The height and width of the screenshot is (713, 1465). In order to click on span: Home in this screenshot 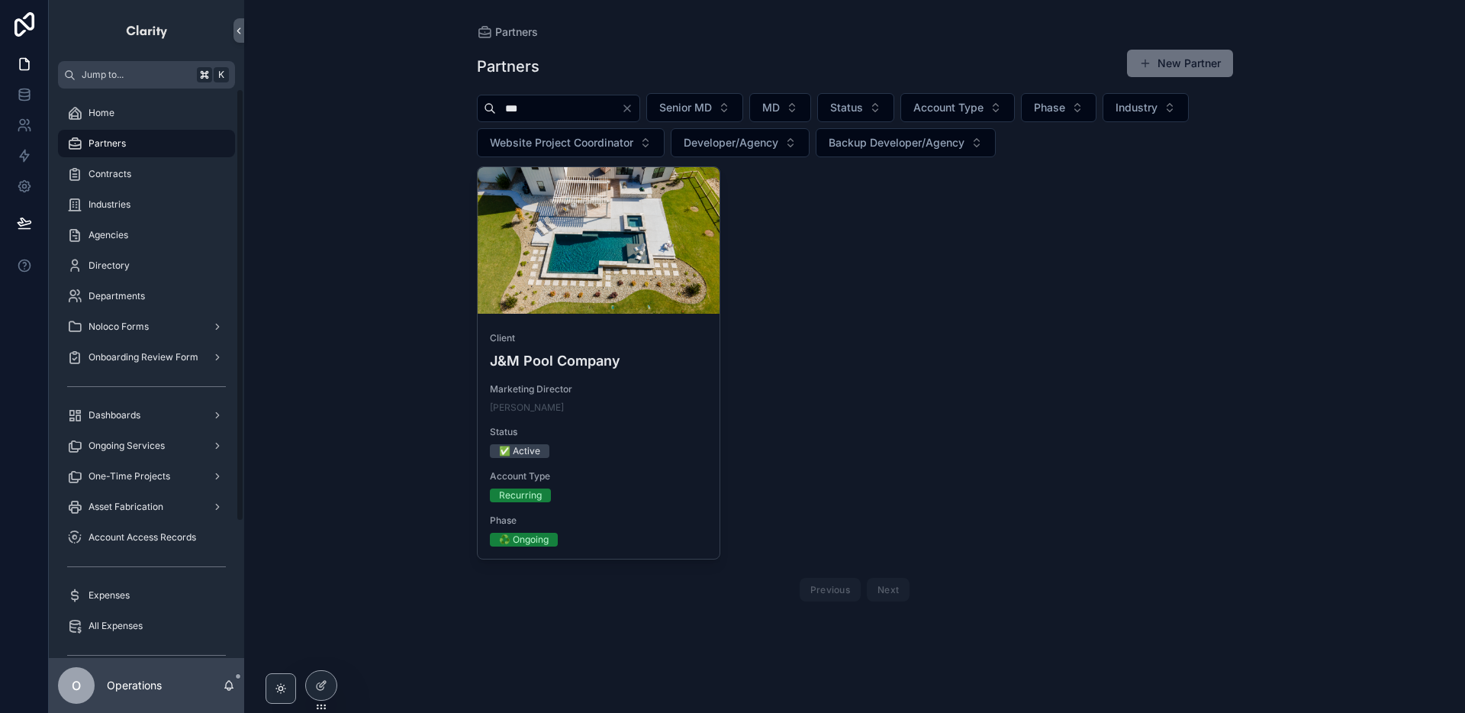, I will do `click(102, 113)`.